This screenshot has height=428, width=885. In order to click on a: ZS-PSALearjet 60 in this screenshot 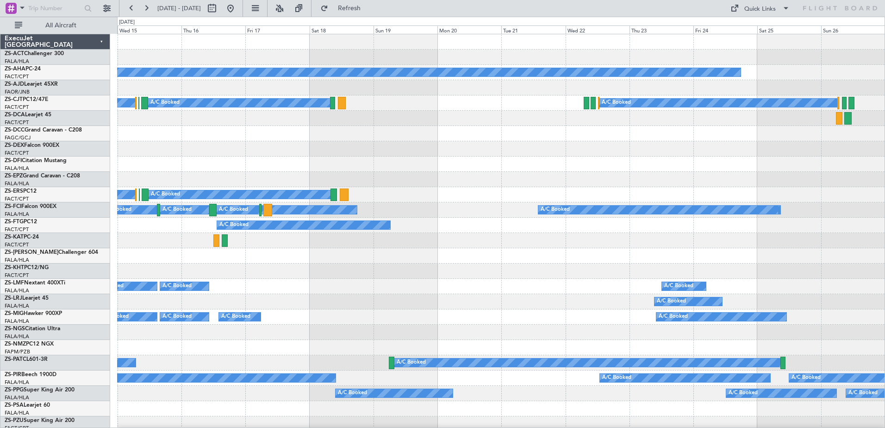, I will do `click(27, 405)`.